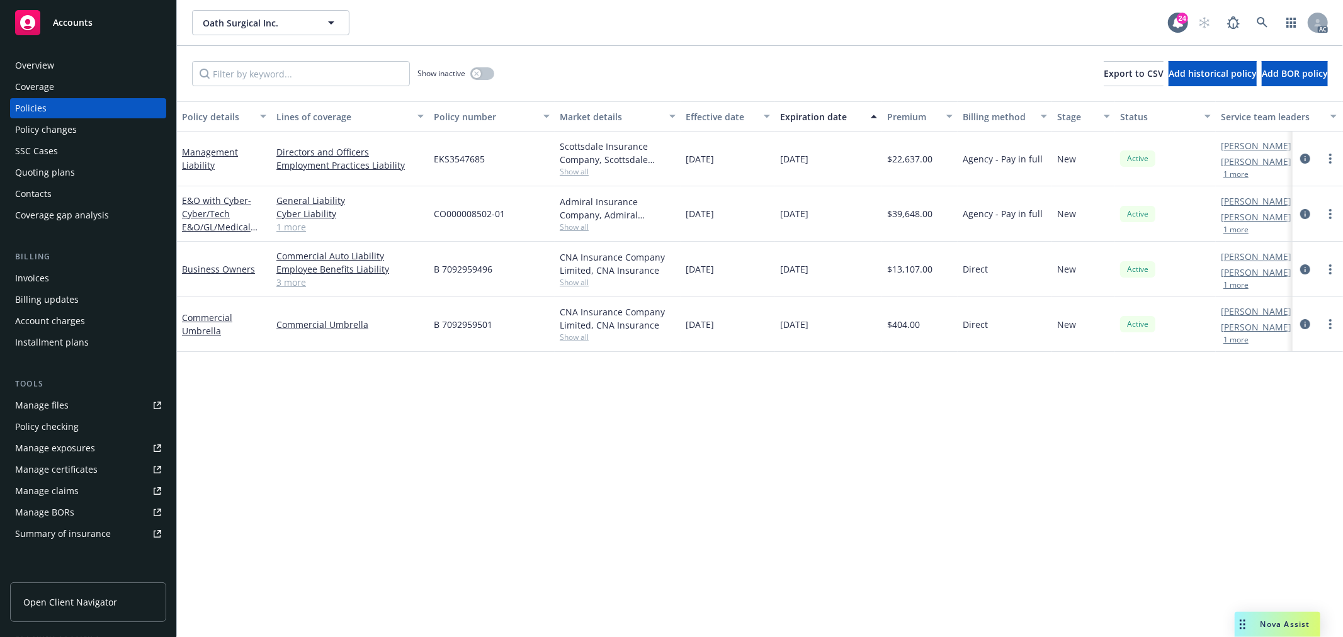  What do you see at coordinates (611, 116) in the screenshot?
I see `div: Market details` at bounding box center [611, 116].